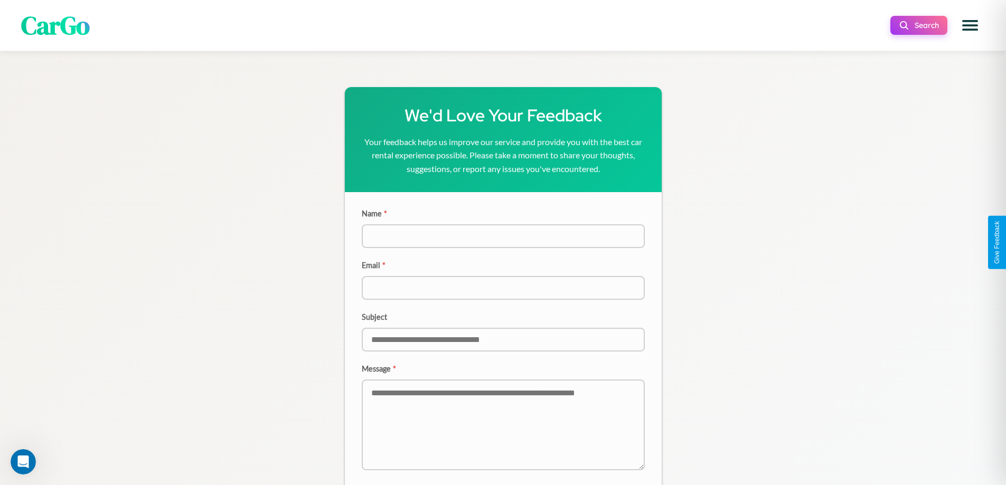 Image resolution: width=1006 pixels, height=485 pixels. I want to click on button: Search, so click(919, 25).